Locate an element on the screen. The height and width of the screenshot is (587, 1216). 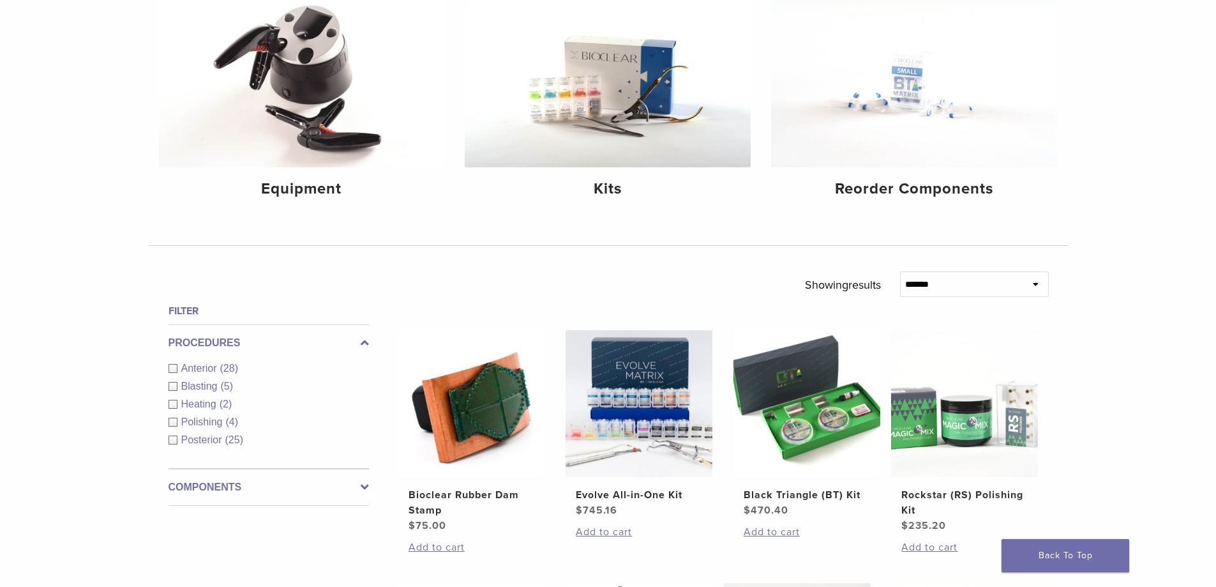
span: Heating is located at coordinates (200, 403).